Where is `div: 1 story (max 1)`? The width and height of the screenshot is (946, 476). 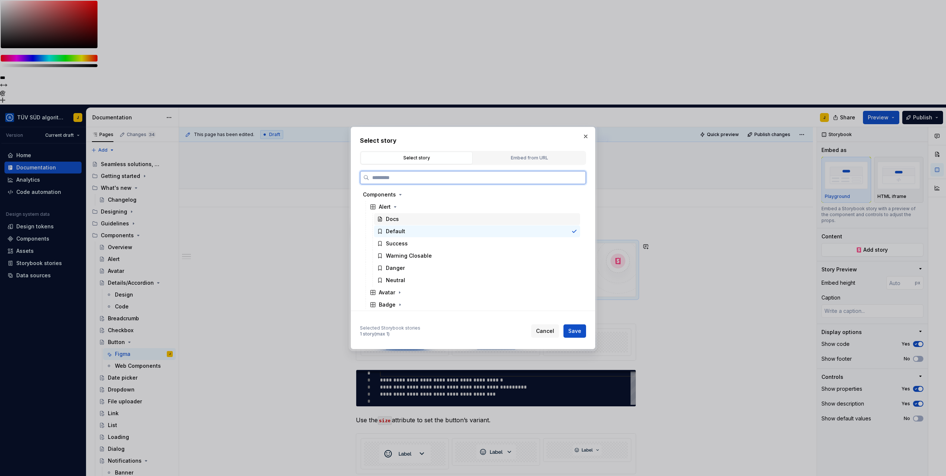
div: 1 story (max 1) is located at coordinates (390, 334).